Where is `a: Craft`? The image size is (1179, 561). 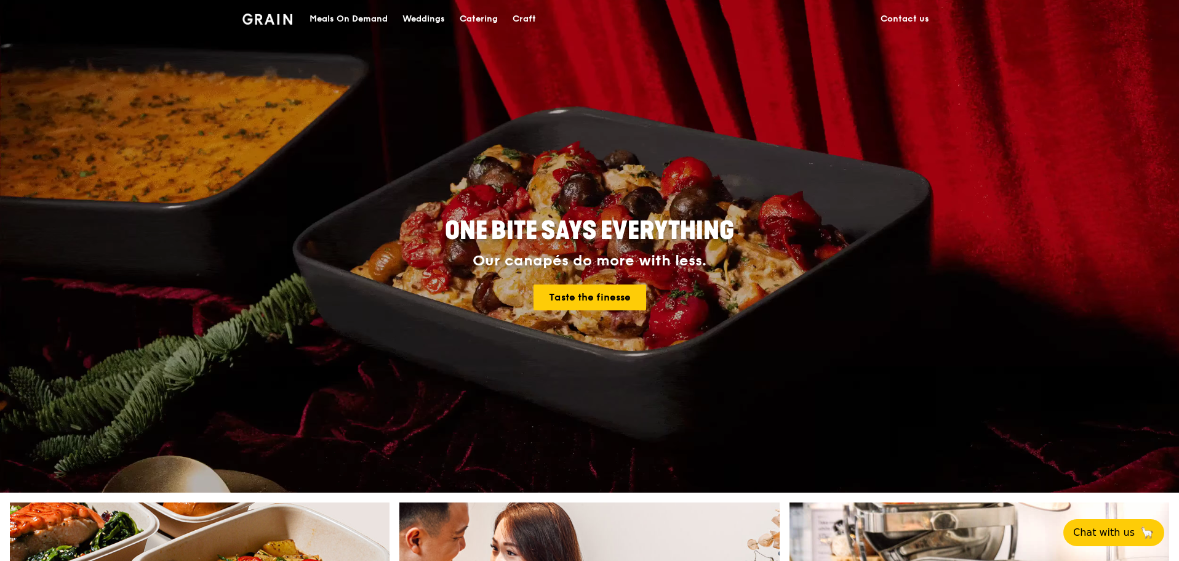
a: Craft is located at coordinates (524, 19).